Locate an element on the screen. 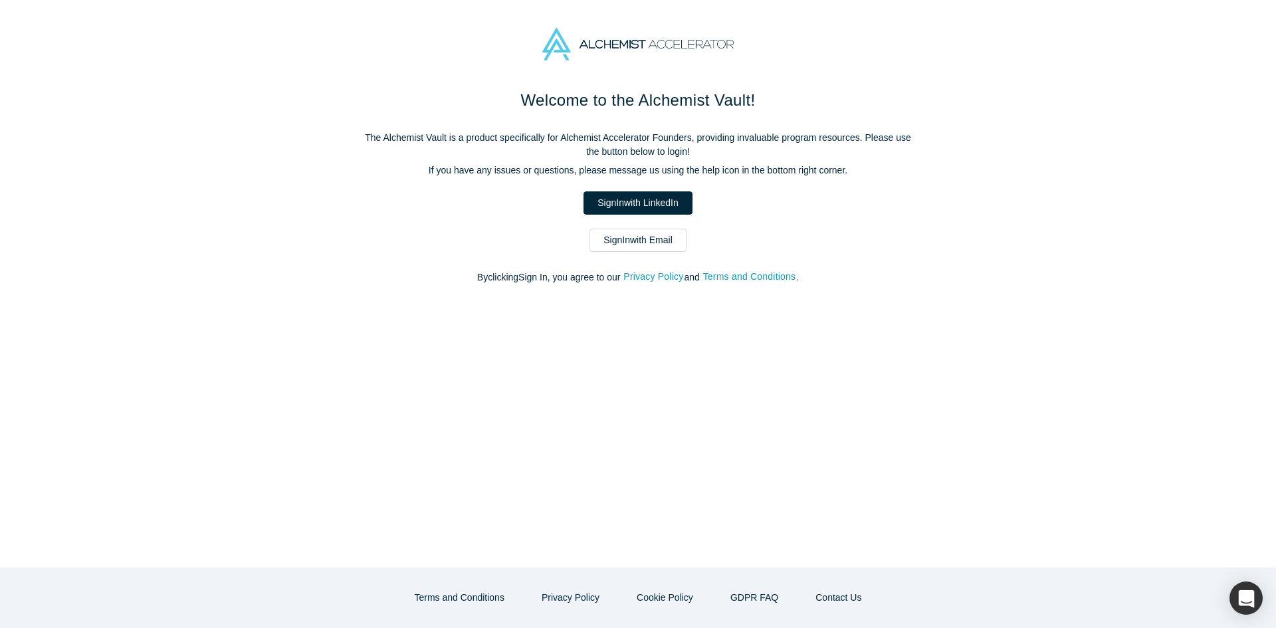 Image resolution: width=1276 pixels, height=628 pixels. a: GDPR FAQ is located at coordinates (754, 597).